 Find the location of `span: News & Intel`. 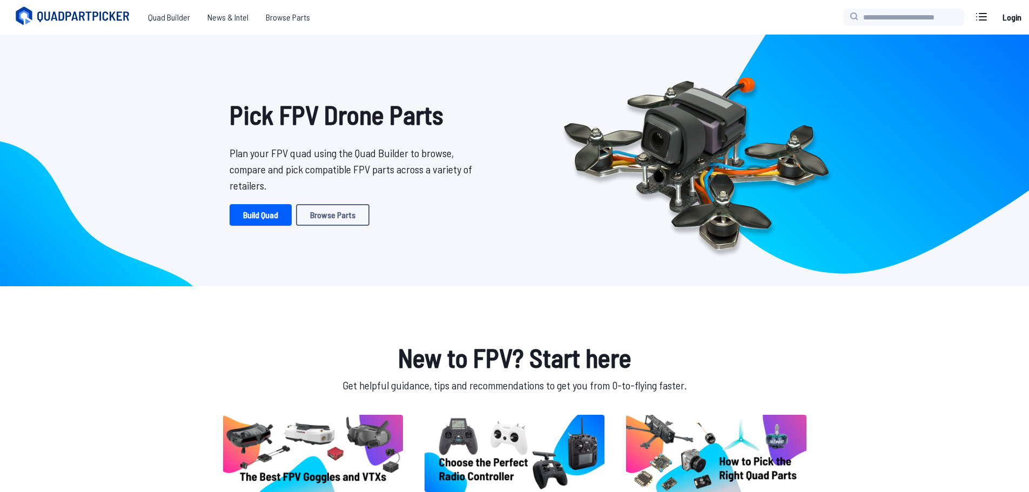

span: News & Intel is located at coordinates (228, 17).